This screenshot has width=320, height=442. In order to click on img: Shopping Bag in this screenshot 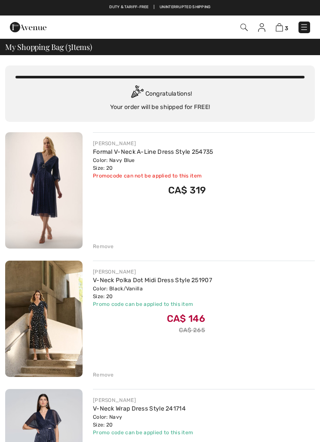, I will do `click(279, 27)`.